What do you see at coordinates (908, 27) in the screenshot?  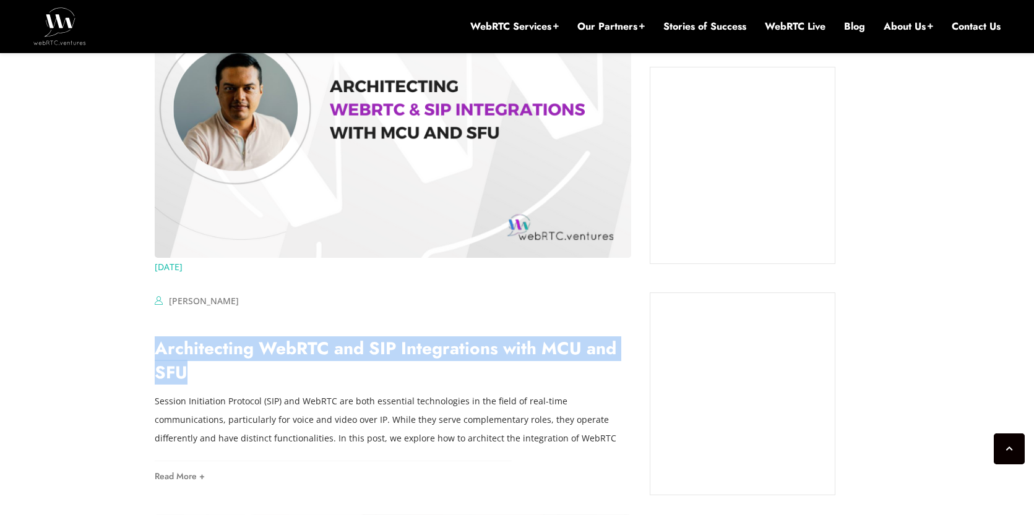 I see `a: About Us` at bounding box center [908, 27].